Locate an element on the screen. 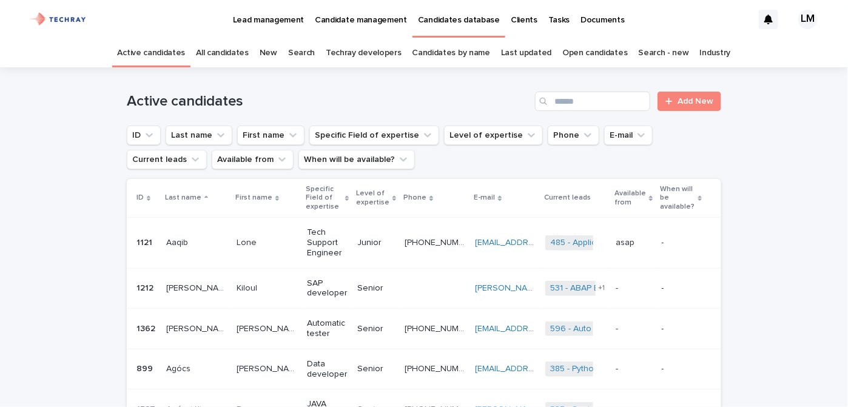 Image resolution: width=848 pixels, height=407 pixels. button: Phone is located at coordinates (573, 135).